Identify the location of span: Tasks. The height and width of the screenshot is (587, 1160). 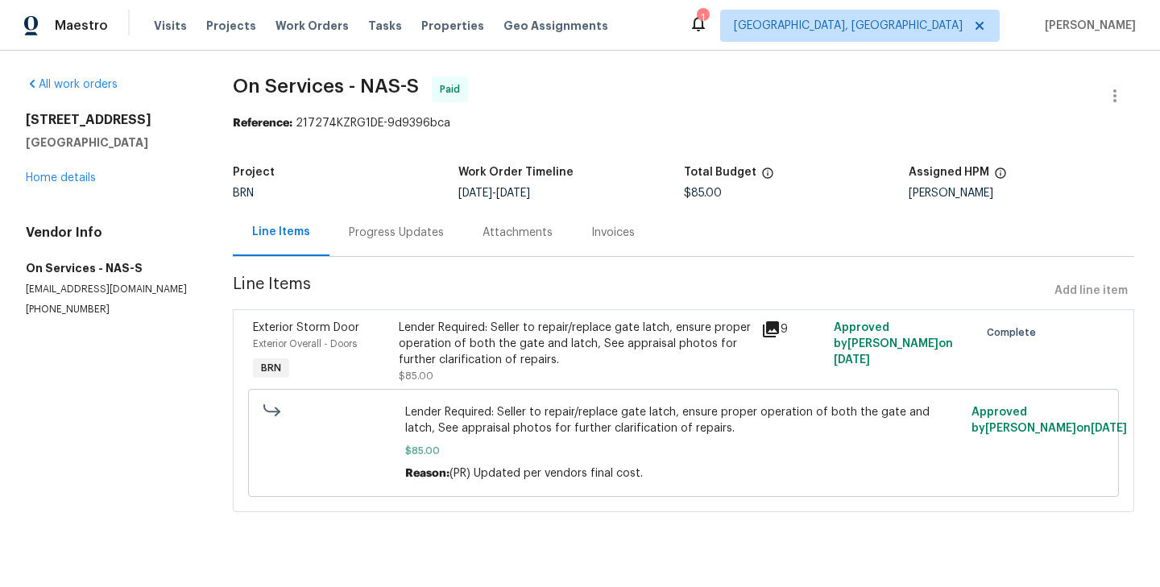
(385, 26).